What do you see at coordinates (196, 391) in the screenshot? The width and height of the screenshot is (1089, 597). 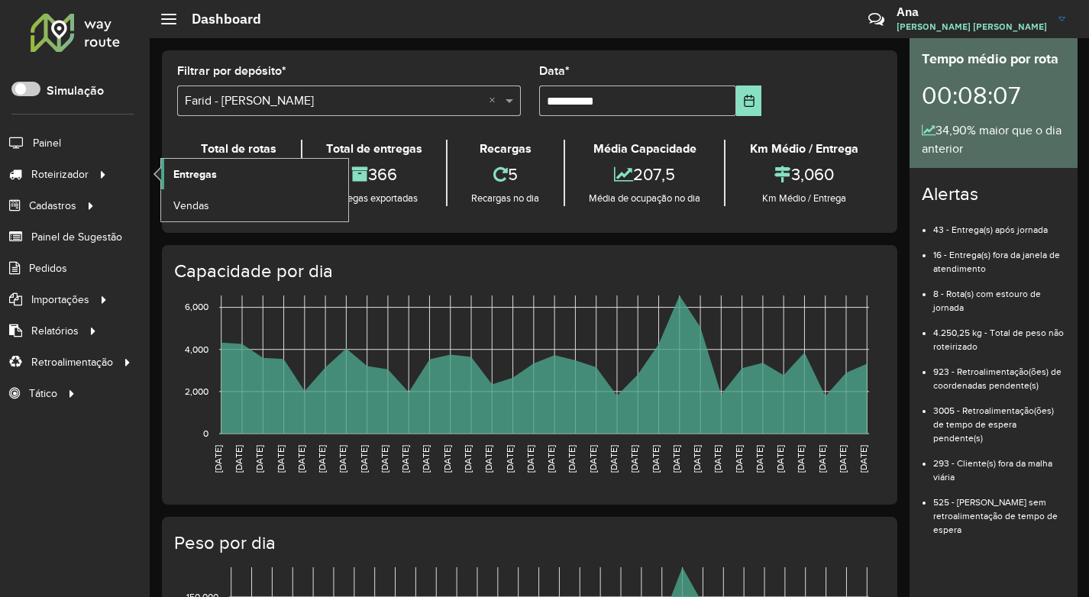 I see `text: 2,000` at bounding box center [196, 391].